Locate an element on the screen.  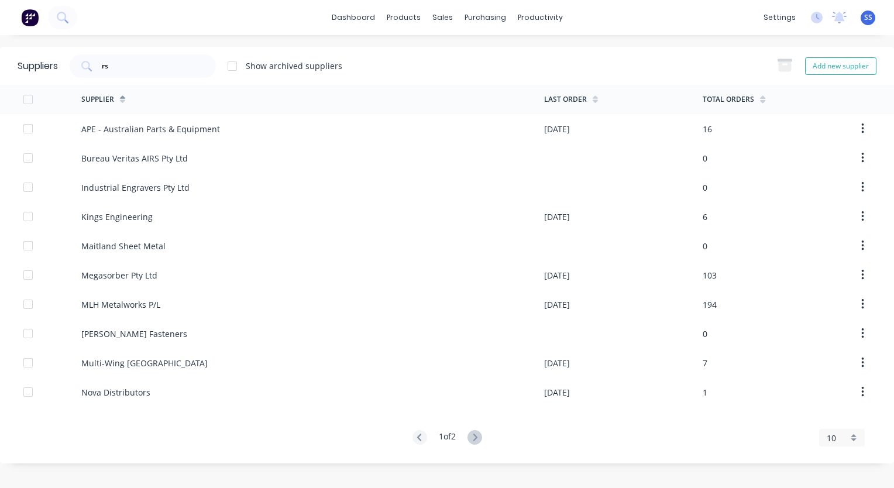
div: productivity is located at coordinates (540, 18).